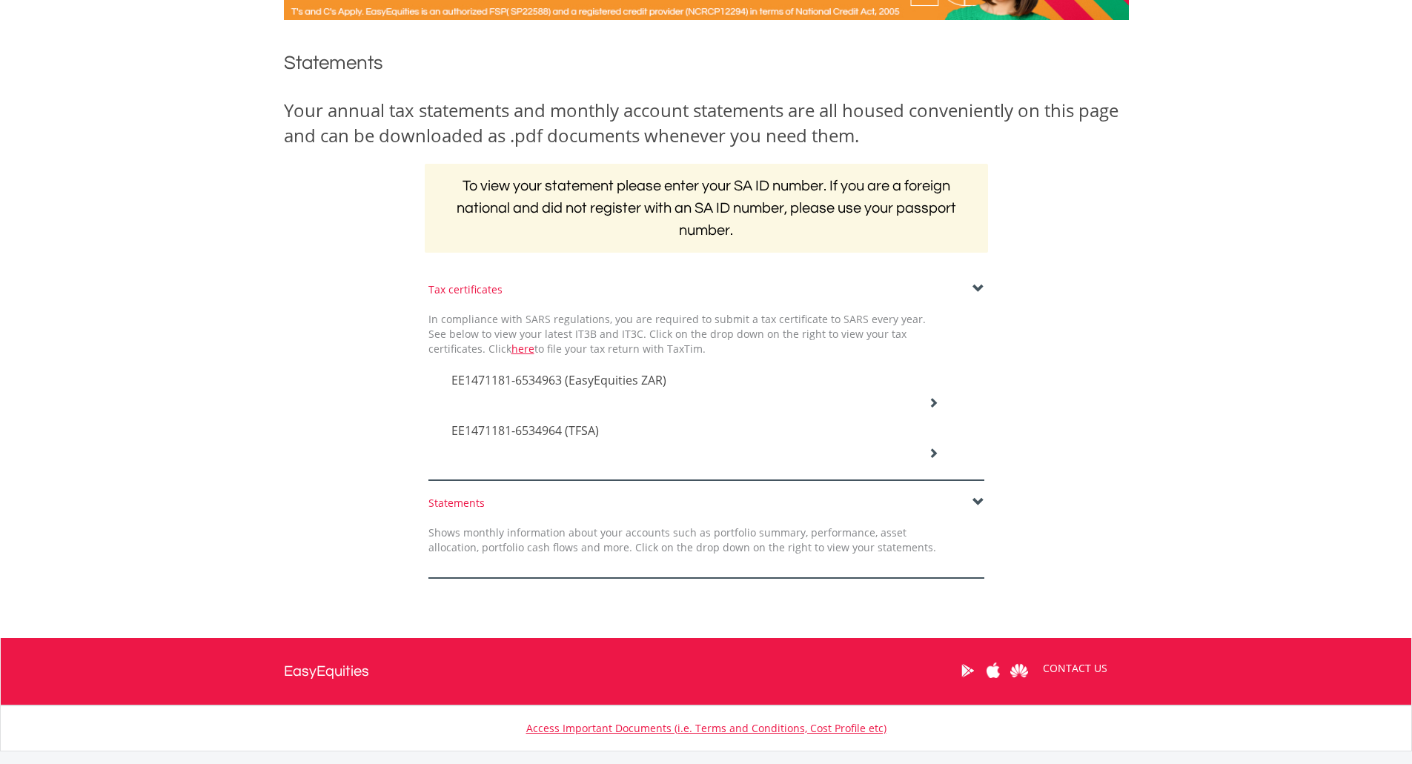  What do you see at coordinates (706, 208) in the screenshot?
I see `h2: To view your statement please enter your SA ID number. If you are a foreign national and did not ...` at bounding box center [706, 208].